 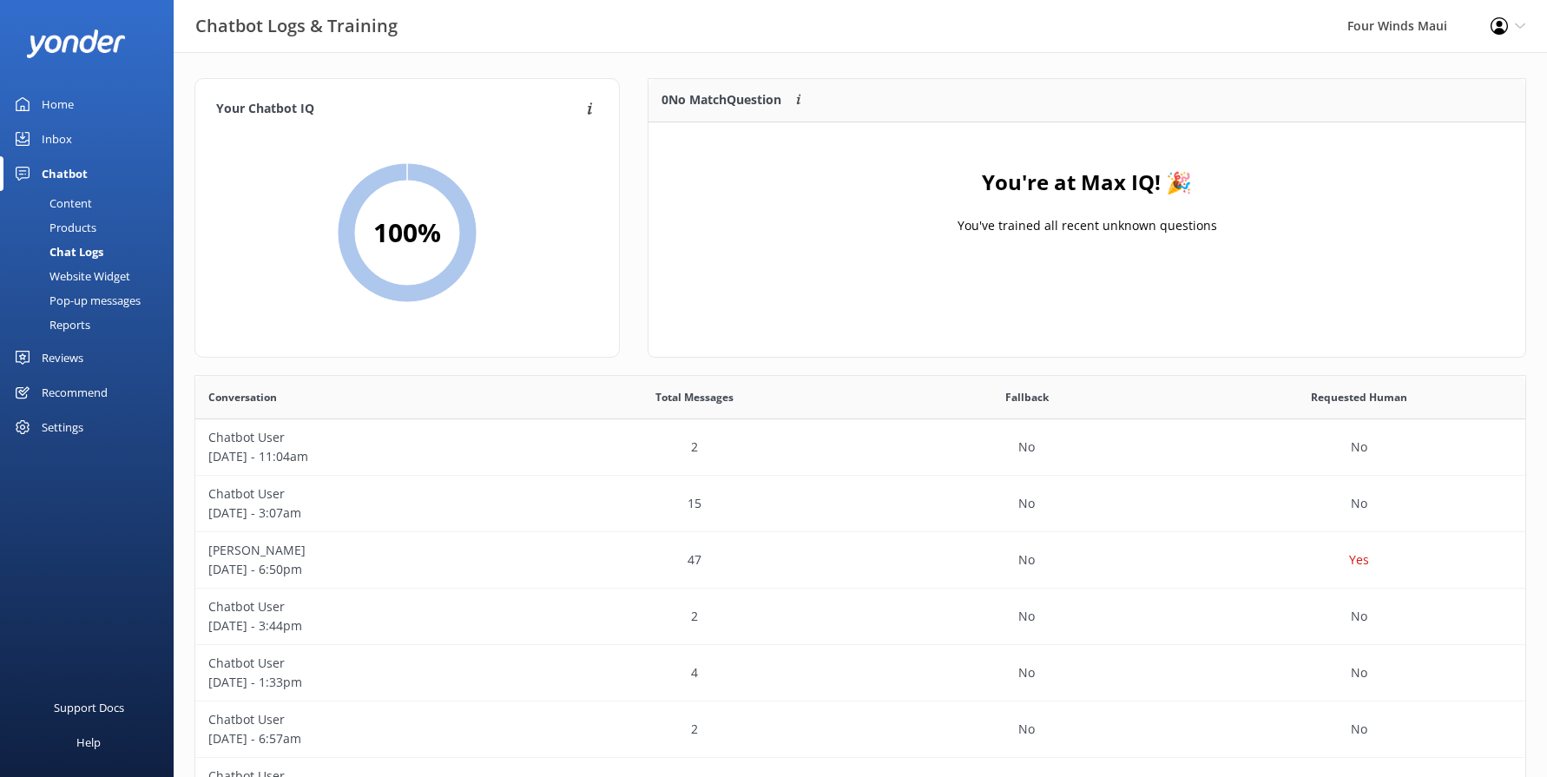 I want to click on a: Website Widget, so click(x=92, y=276).